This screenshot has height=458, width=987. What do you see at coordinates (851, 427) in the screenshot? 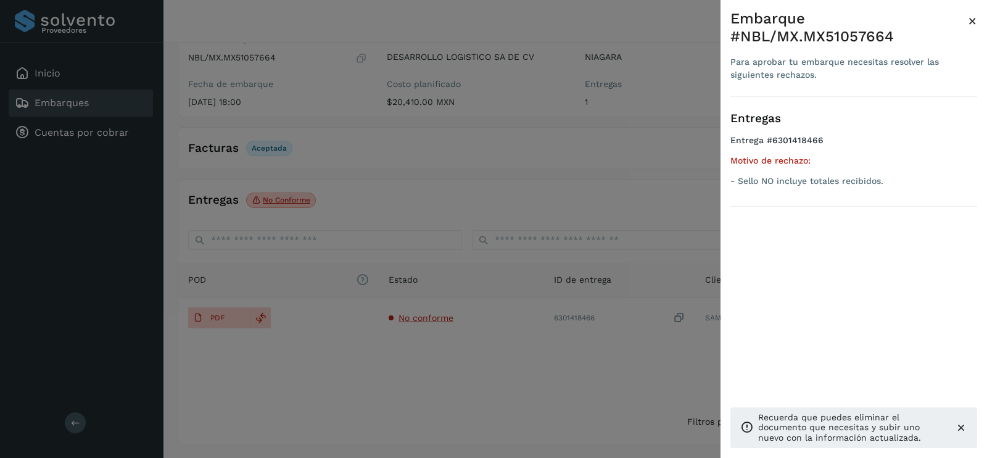
I see `p: Recuerda que puedes eliminar el documento que necesitas y subir uno nuevo con la información actu...` at bounding box center [851, 427].